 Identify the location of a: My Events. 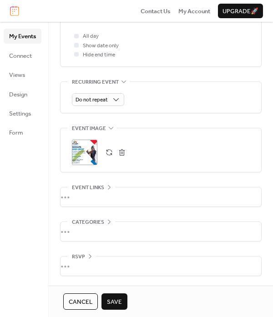
(22, 36).